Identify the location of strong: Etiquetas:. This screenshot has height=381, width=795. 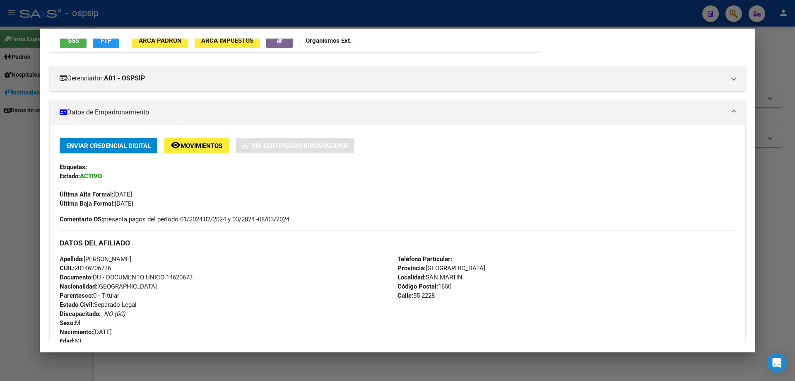
(73, 167).